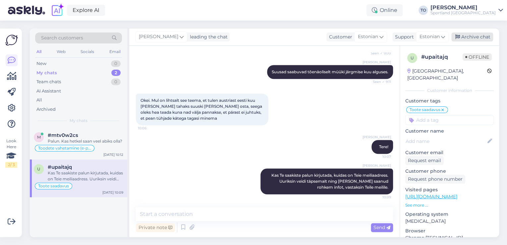 Image resolution: width=507 pixels, height=245 pixels. I want to click on span: Tere!, so click(384, 146).